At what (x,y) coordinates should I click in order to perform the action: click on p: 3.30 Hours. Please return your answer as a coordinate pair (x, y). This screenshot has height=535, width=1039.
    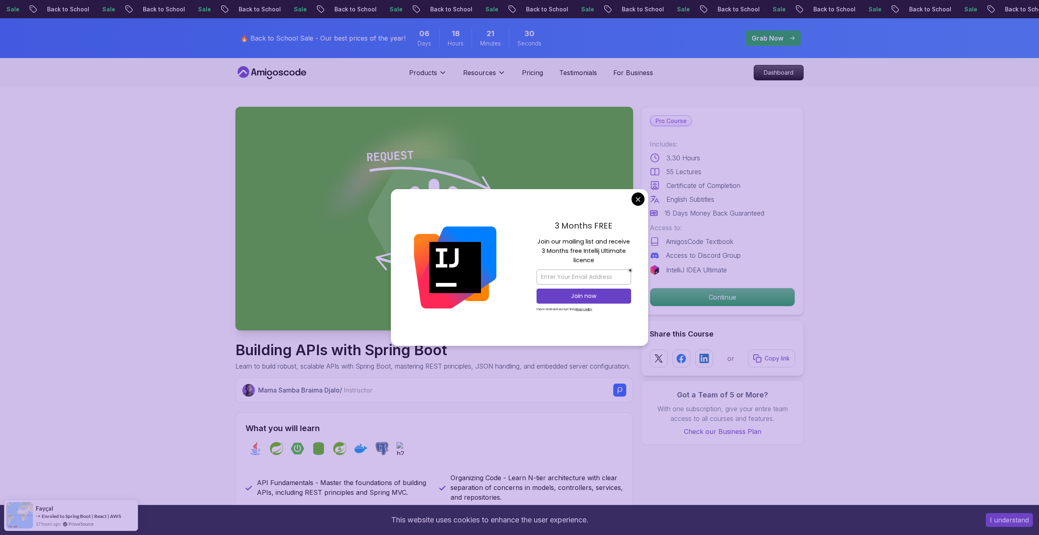
    Looking at the image, I should click on (683, 158).